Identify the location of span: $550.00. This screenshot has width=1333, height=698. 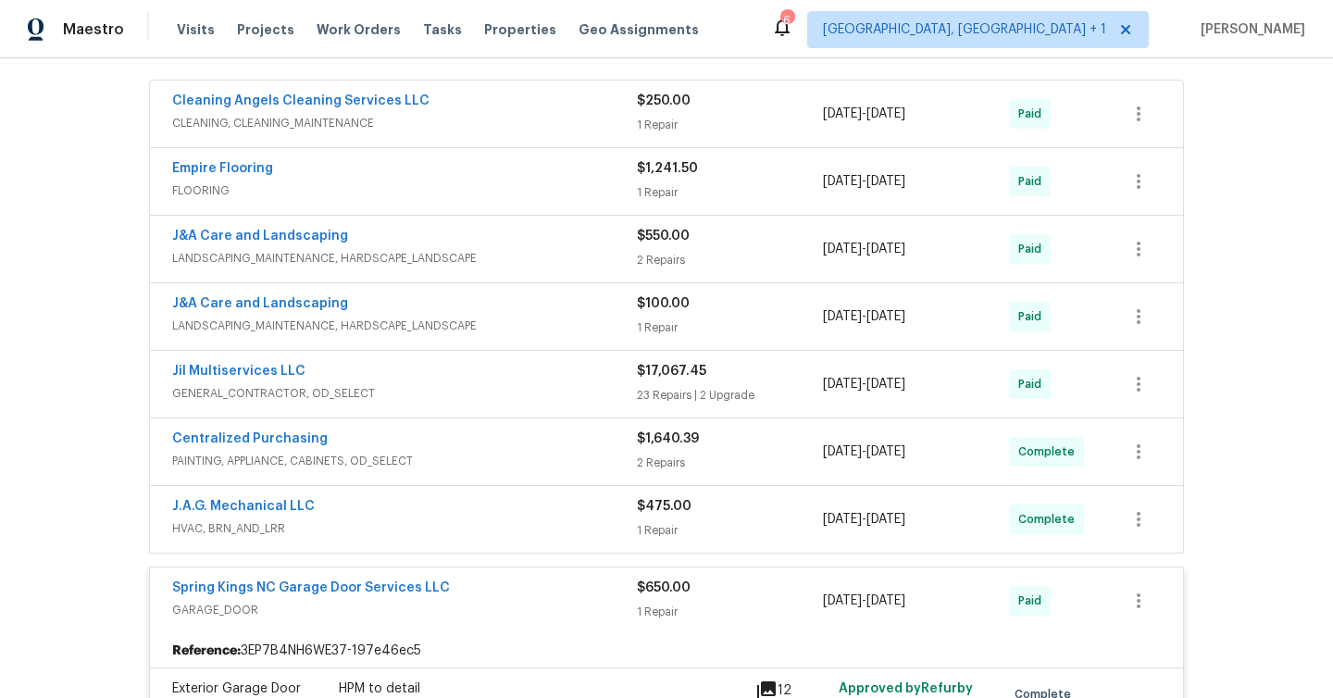
(663, 236).